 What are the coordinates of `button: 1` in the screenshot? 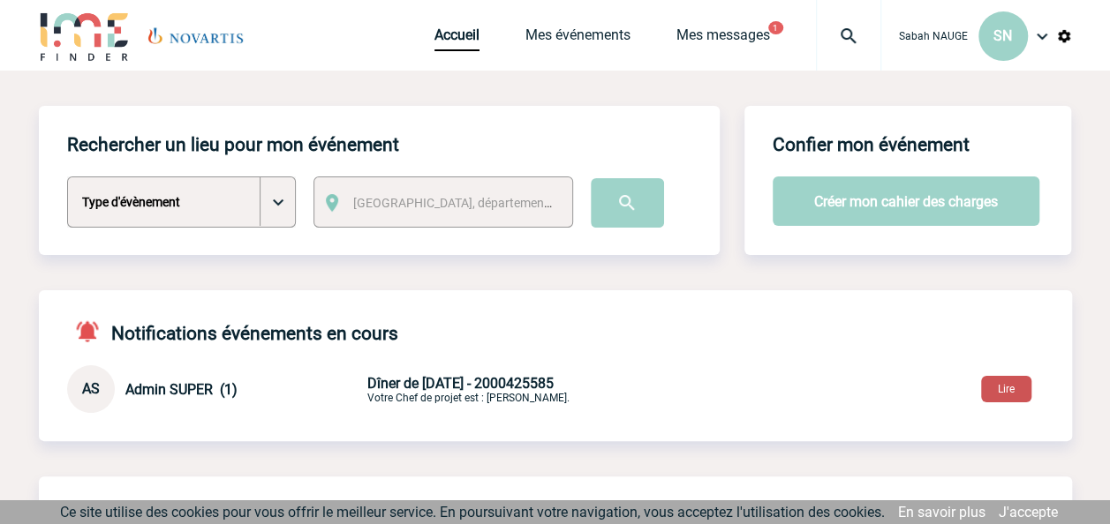 It's located at (775, 27).